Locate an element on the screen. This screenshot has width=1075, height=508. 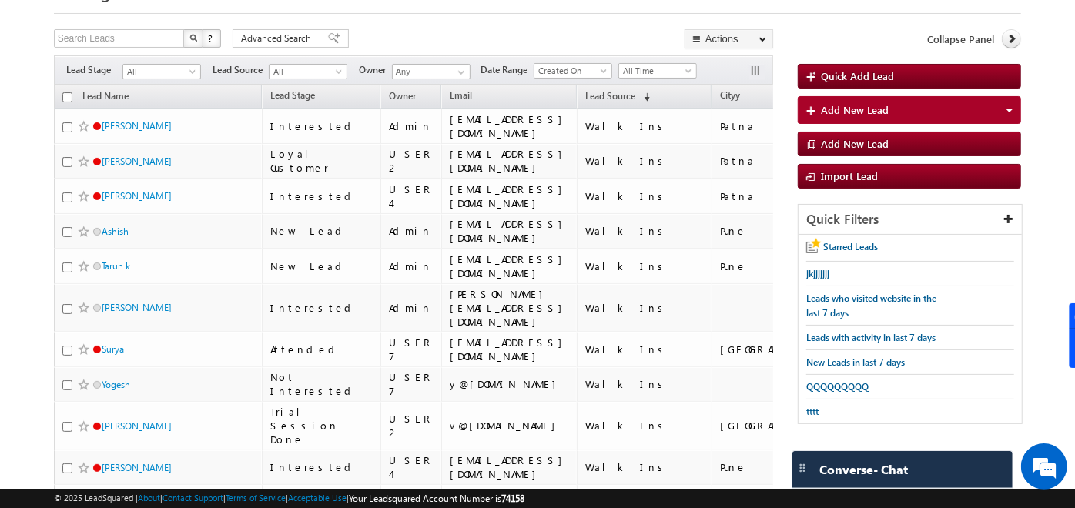
div: USER 4 is located at coordinates (411, 467).